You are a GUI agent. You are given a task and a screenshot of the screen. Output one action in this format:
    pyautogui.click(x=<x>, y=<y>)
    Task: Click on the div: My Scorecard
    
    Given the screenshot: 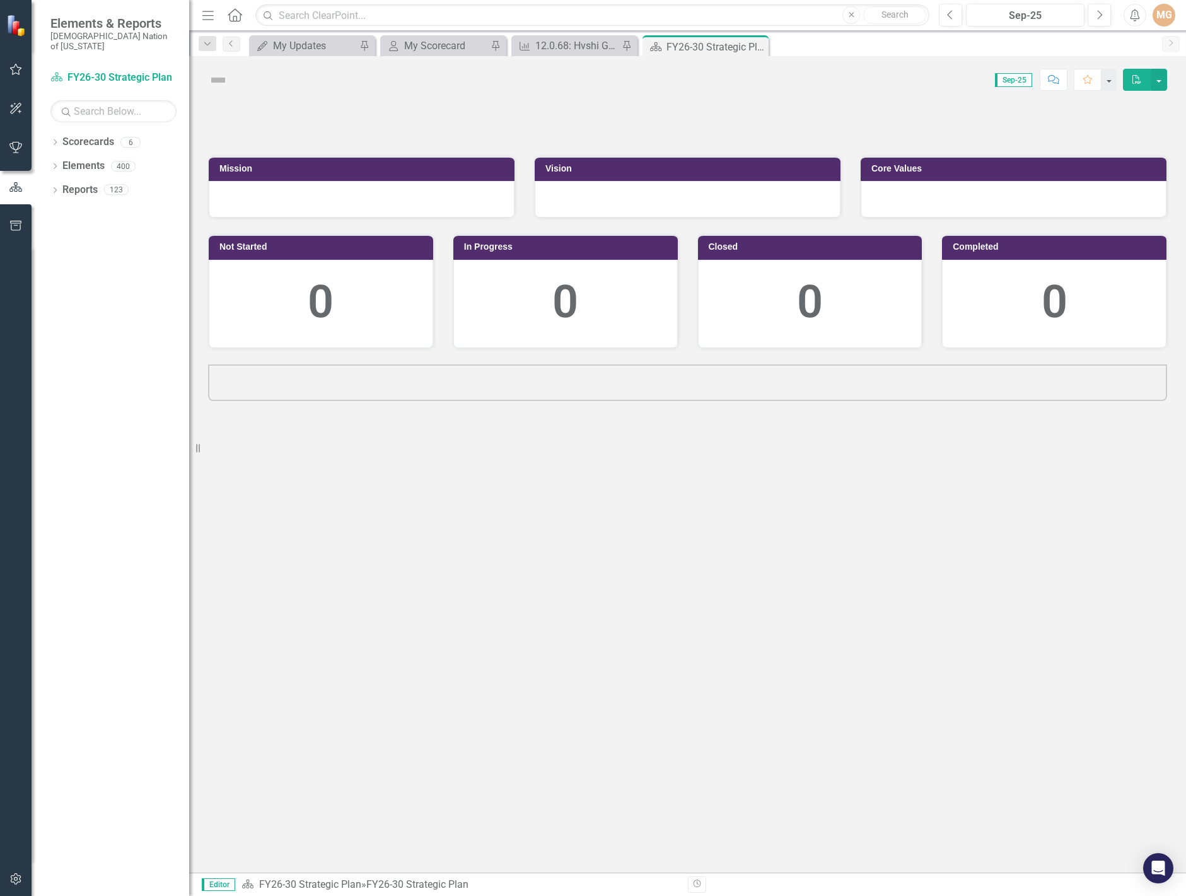 What is the action you would take?
    pyautogui.click(x=446, y=45)
    